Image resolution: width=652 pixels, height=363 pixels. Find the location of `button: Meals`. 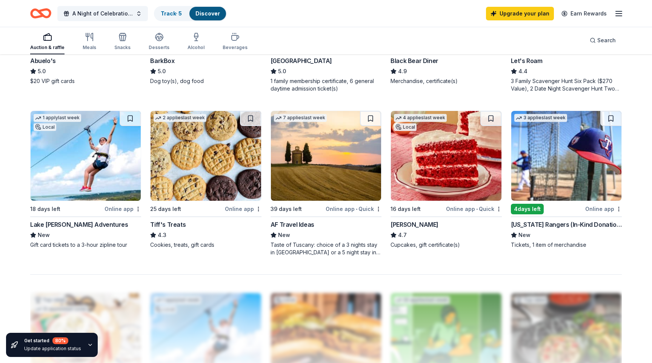

button: Meals is located at coordinates (89, 42).